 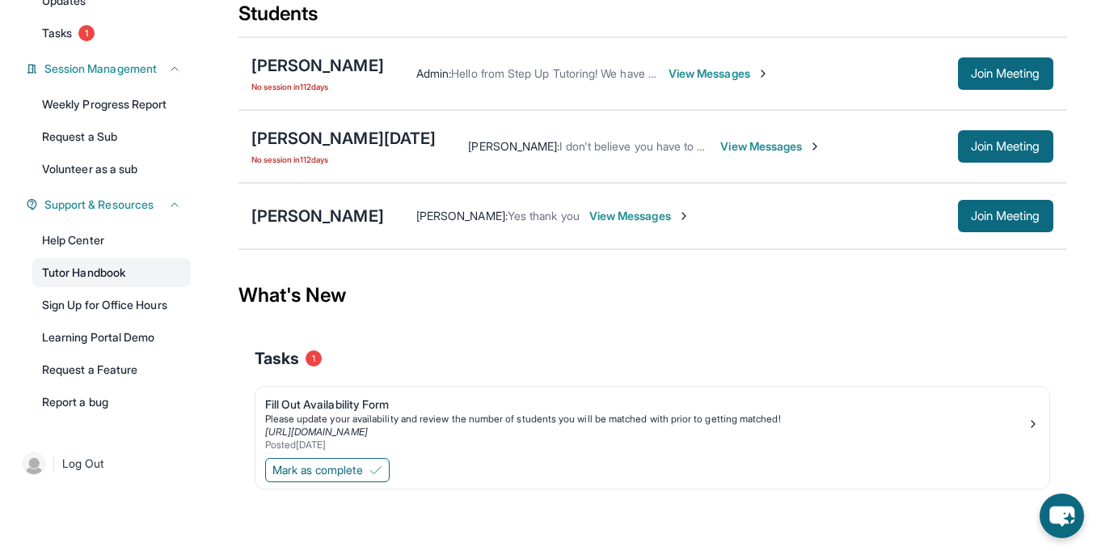 What do you see at coordinates (433, 73) in the screenshot?
I see `span: Admin :` at bounding box center [433, 73].